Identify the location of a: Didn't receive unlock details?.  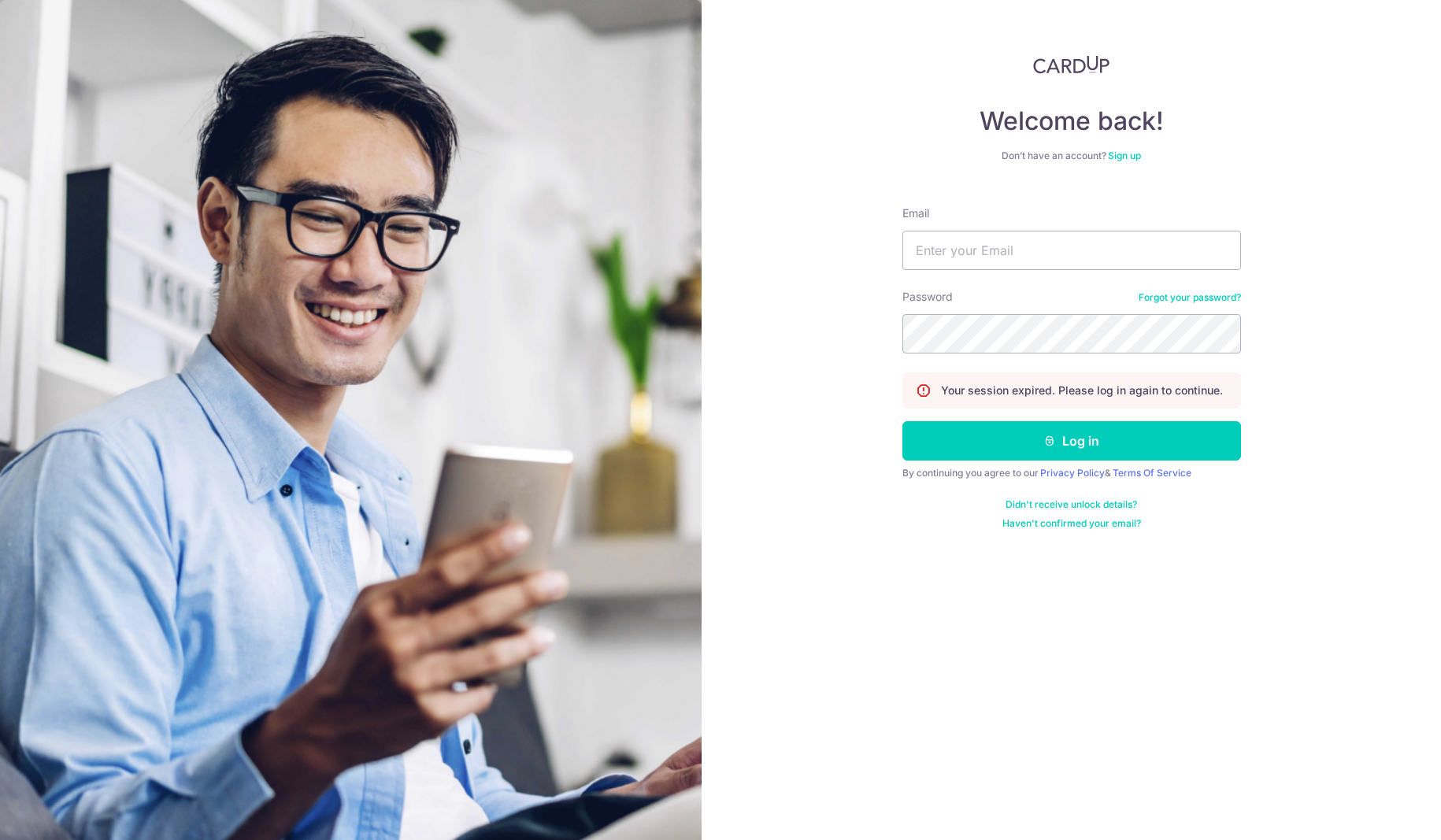
(1070, 505).